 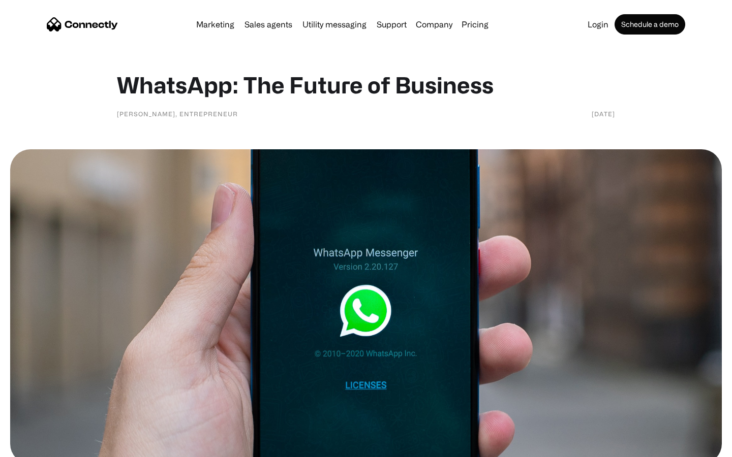 I want to click on h1: WhatsApp: The Future of Business, so click(x=366, y=85).